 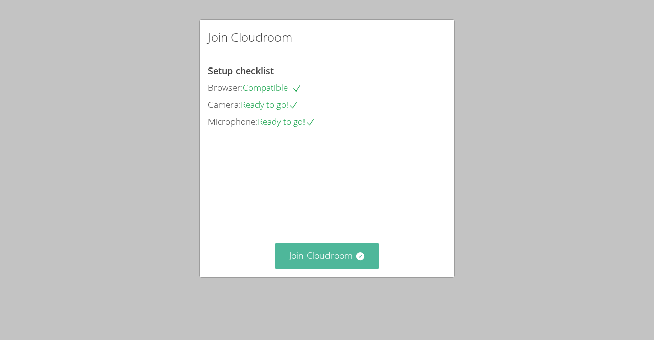 I want to click on h2: Join Cloudroom, so click(x=250, y=37).